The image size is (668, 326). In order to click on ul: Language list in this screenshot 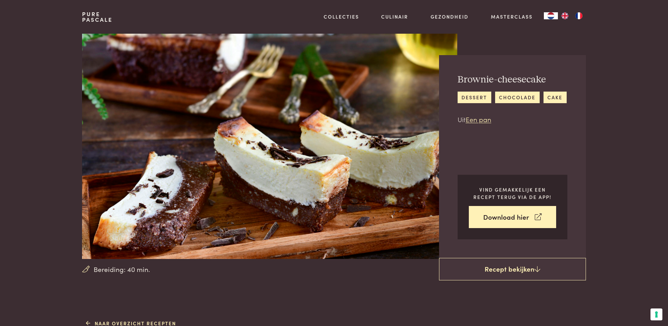, I will do `click(572, 16)`.